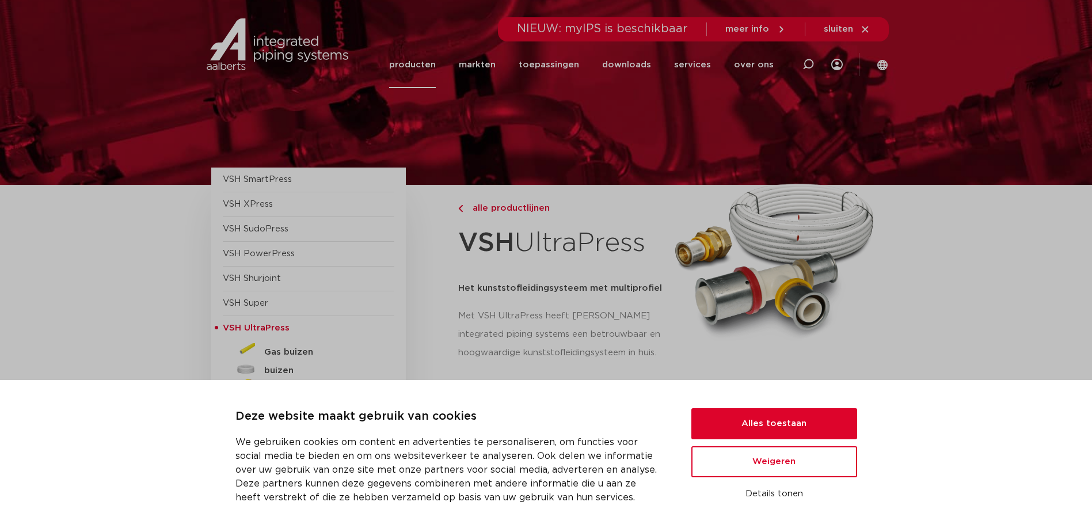 The image size is (1092, 532). I want to click on span: VSH XPress, so click(247, 204).